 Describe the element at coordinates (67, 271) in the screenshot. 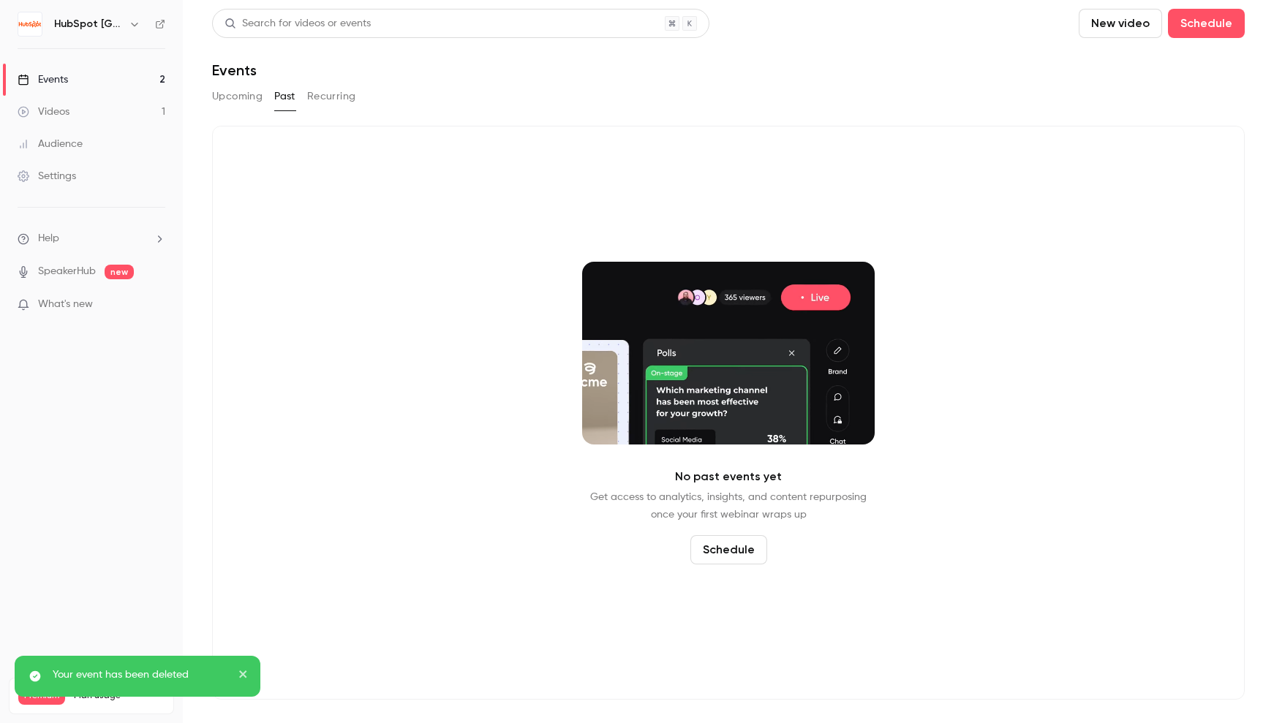

I see `a: SpeakerHub` at that location.